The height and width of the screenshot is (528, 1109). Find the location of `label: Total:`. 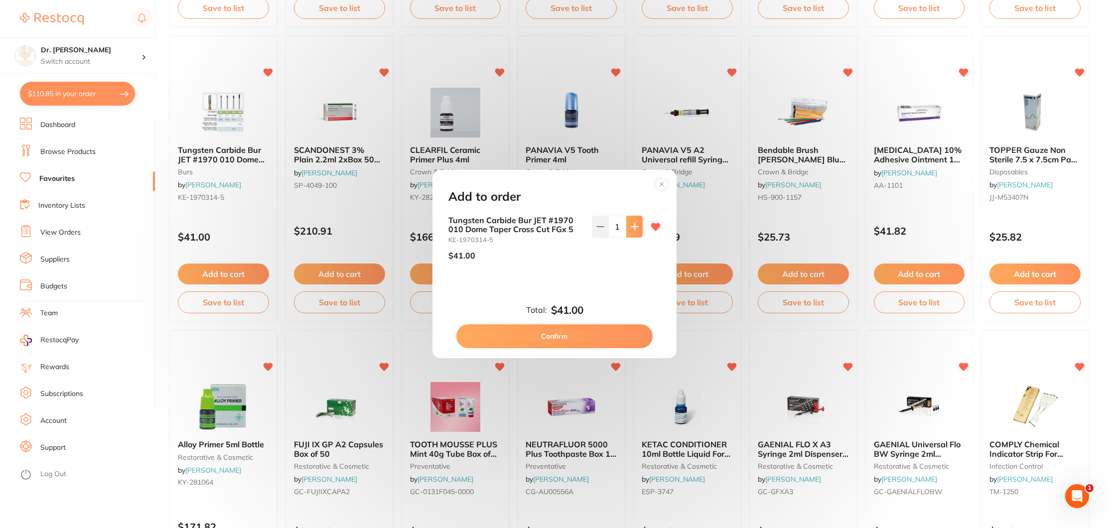

label: Total: is located at coordinates (537, 310).